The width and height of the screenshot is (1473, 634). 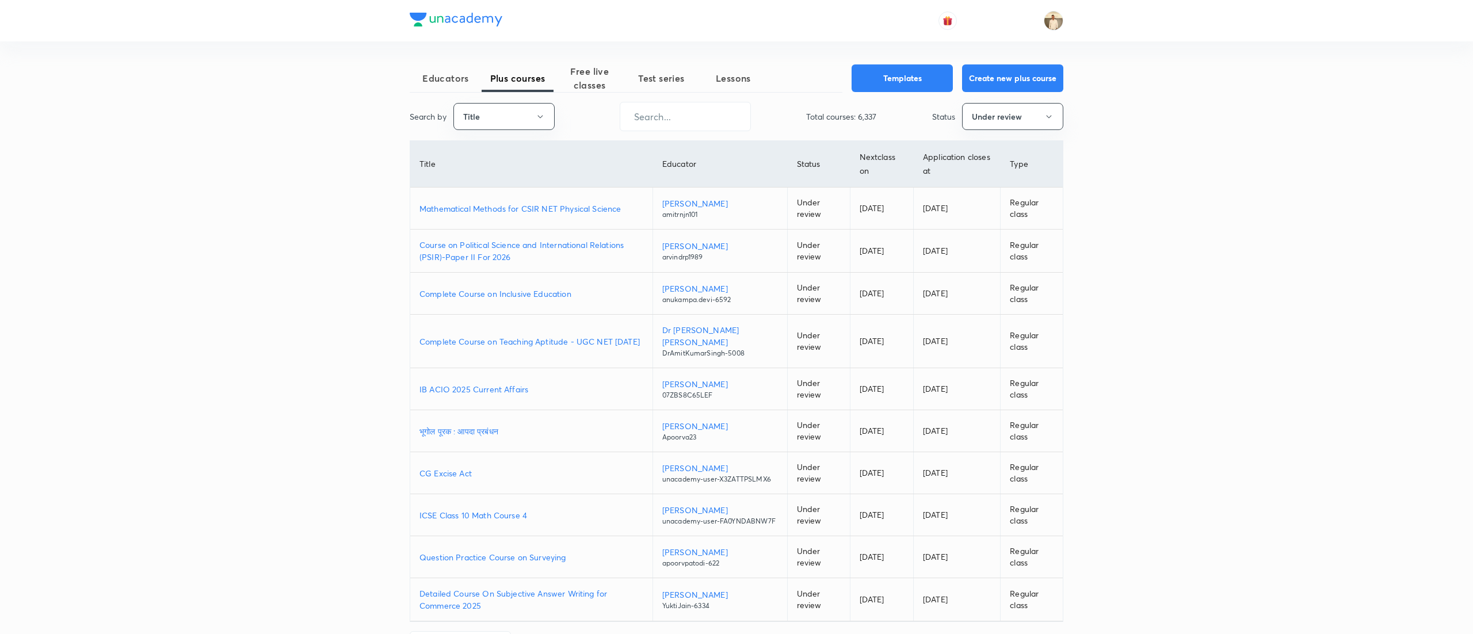 I want to click on span: Lessons, so click(x=733, y=78).